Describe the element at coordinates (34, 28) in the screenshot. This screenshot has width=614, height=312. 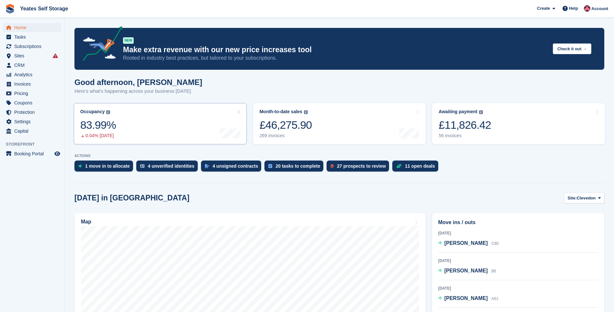
I see `span: Home` at that location.